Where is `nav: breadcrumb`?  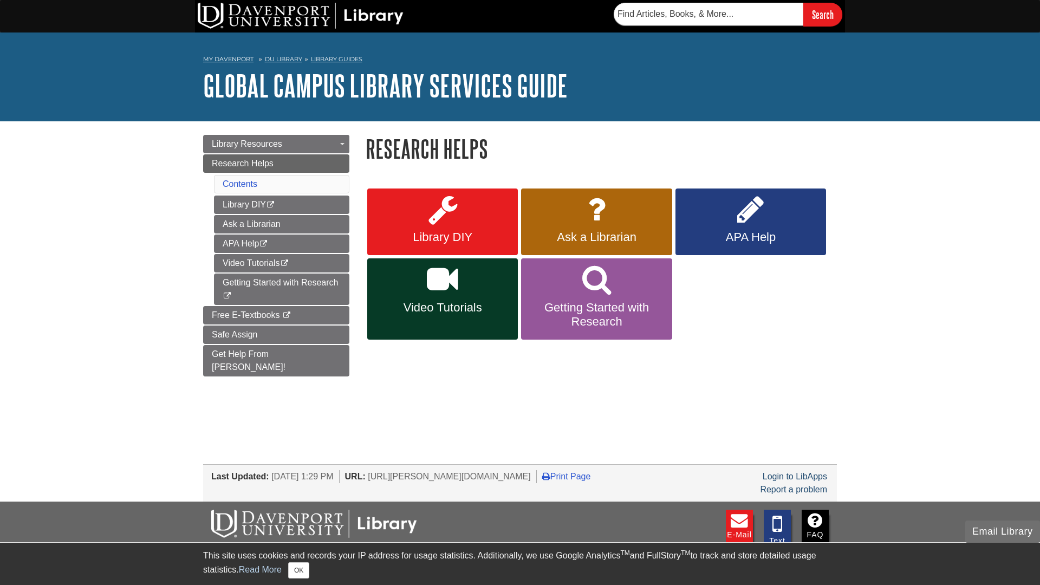
nav: breadcrumb is located at coordinates (520, 61).